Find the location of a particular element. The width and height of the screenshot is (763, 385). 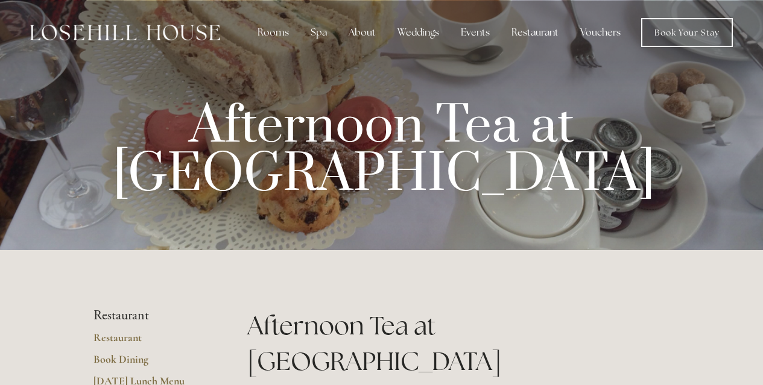

a: Book Dining is located at coordinates (151, 364).